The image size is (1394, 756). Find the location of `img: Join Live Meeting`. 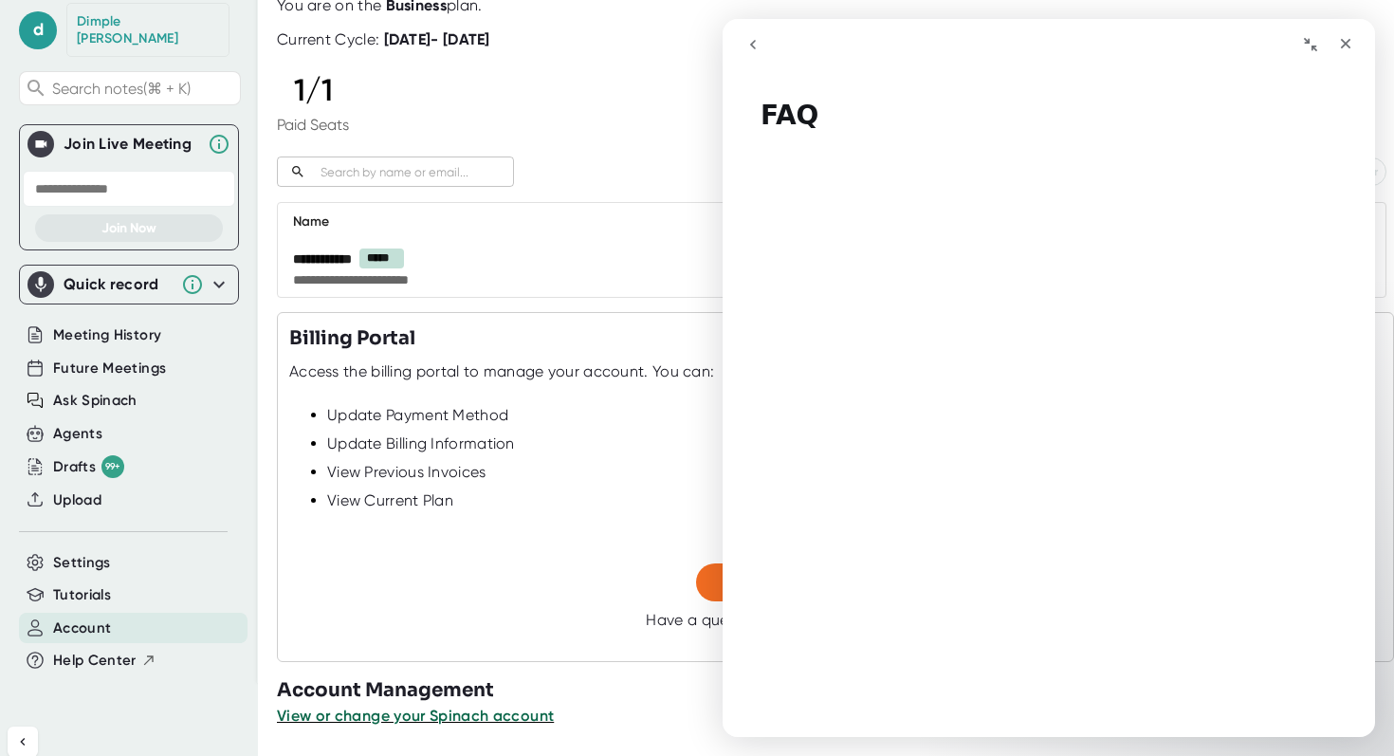

img: Join Live Meeting is located at coordinates (41, 144).